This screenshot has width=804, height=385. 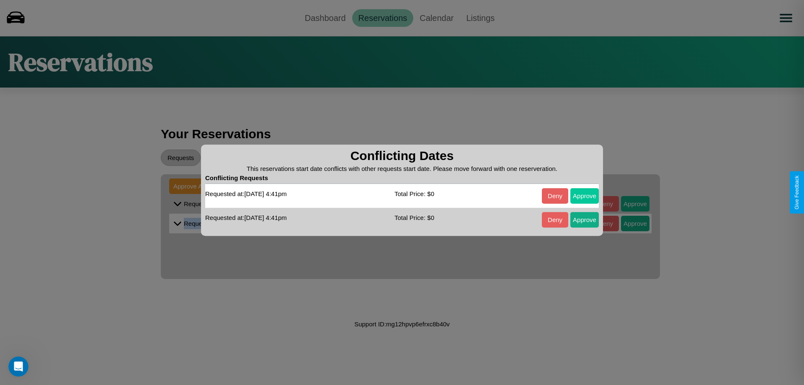 What do you see at coordinates (402, 179) in the screenshot?
I see `h4: Conflicting Requests` at bounding box center [402, 179].